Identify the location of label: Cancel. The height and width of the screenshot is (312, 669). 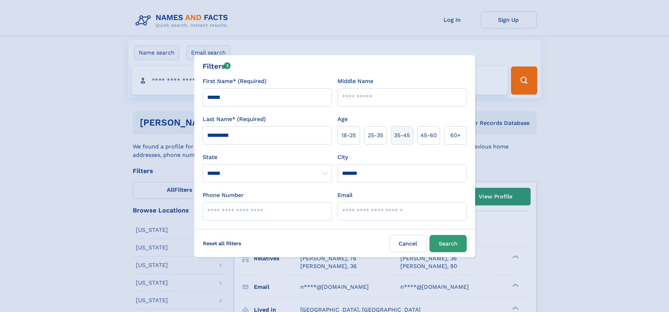
(408, 243).